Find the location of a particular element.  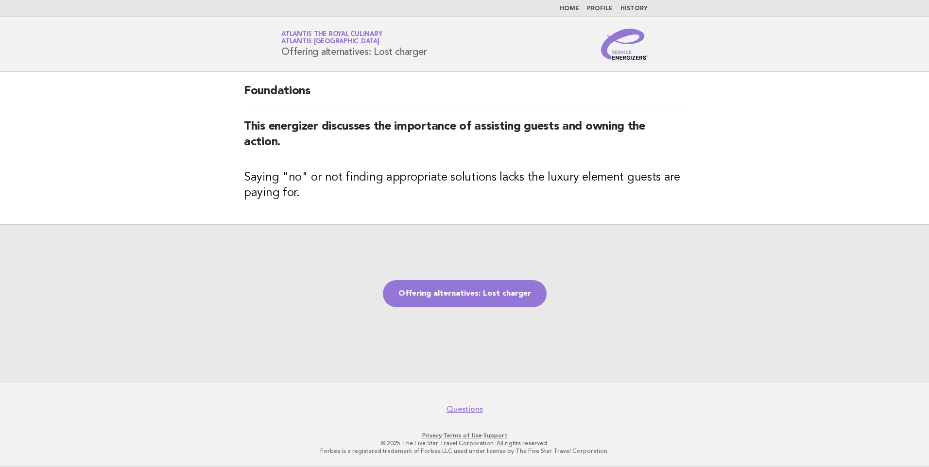

img: Service Energizers is located at coordinates (624, 44).